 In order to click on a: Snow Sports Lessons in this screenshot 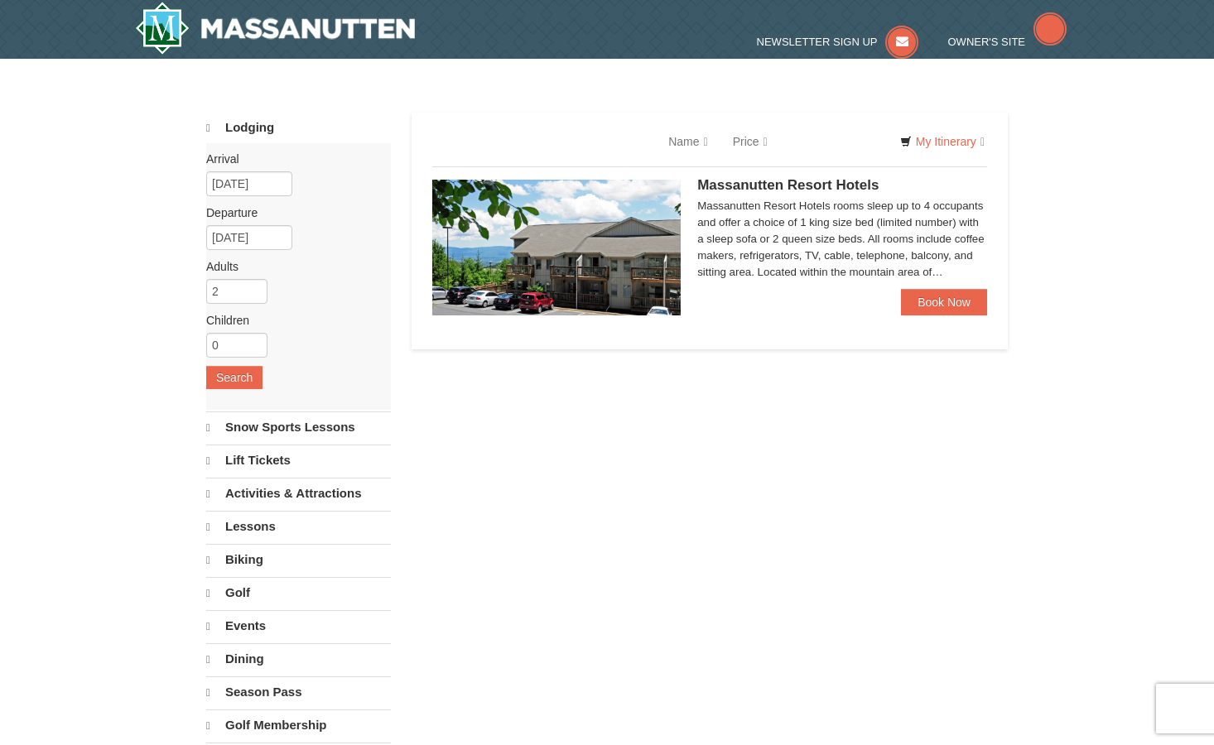, I will do `click(298, 427)`.